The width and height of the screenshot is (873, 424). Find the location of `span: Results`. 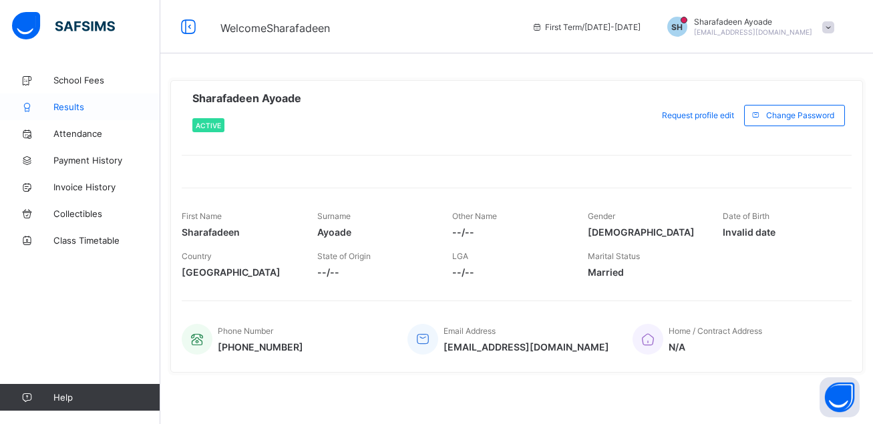

span: Results is located at coordinates (107, 107).